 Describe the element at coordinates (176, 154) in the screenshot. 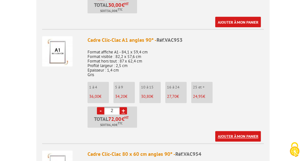

I see `div: Cadre Clic-Clac 80 x 60 cm angles 90° -` at that location.